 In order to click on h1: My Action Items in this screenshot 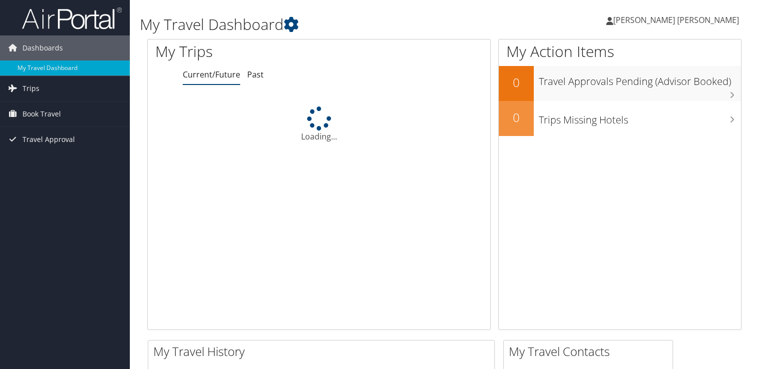, I will do `click(620, 51)`.